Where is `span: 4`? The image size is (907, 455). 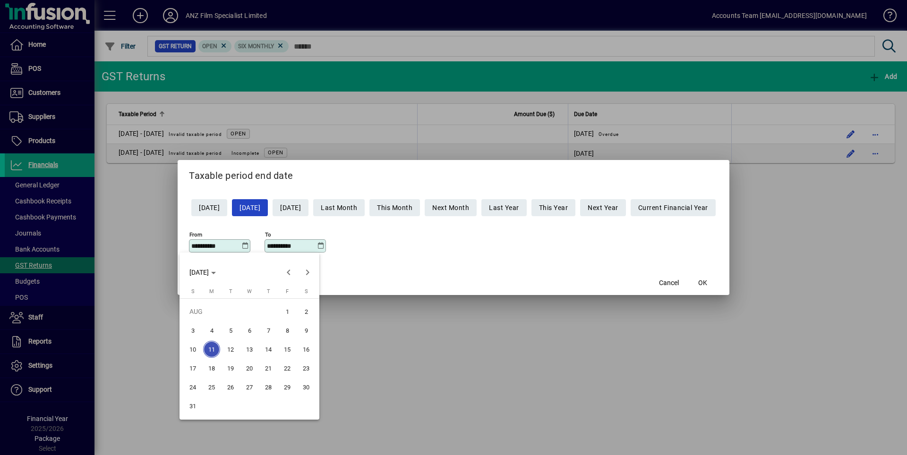 span: 4 is located at coordinates (212, 331).